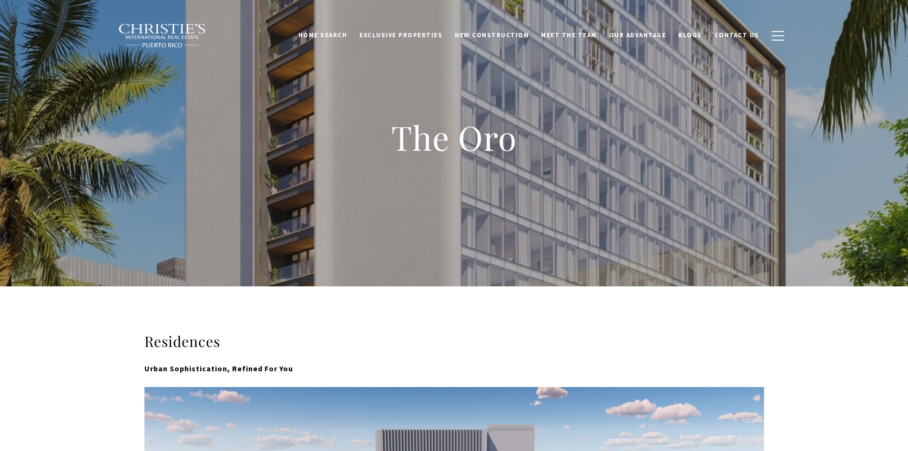 The width and height of the screenshot is (908, 451). Describe the element at coordinates (401, 35) in the screenshot. I see `a: Exclusive Properties` at that location.